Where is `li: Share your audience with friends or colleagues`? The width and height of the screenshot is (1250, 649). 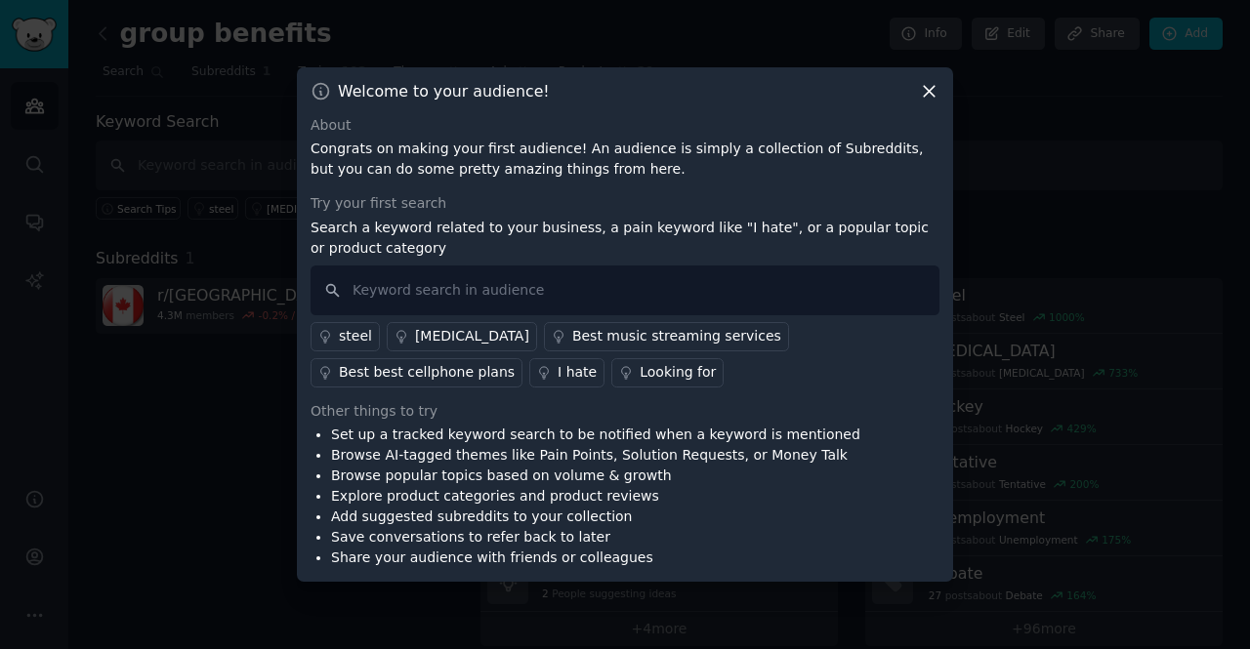 li: Share your audience with friends or colleagues is located at coordinates (596, 558).